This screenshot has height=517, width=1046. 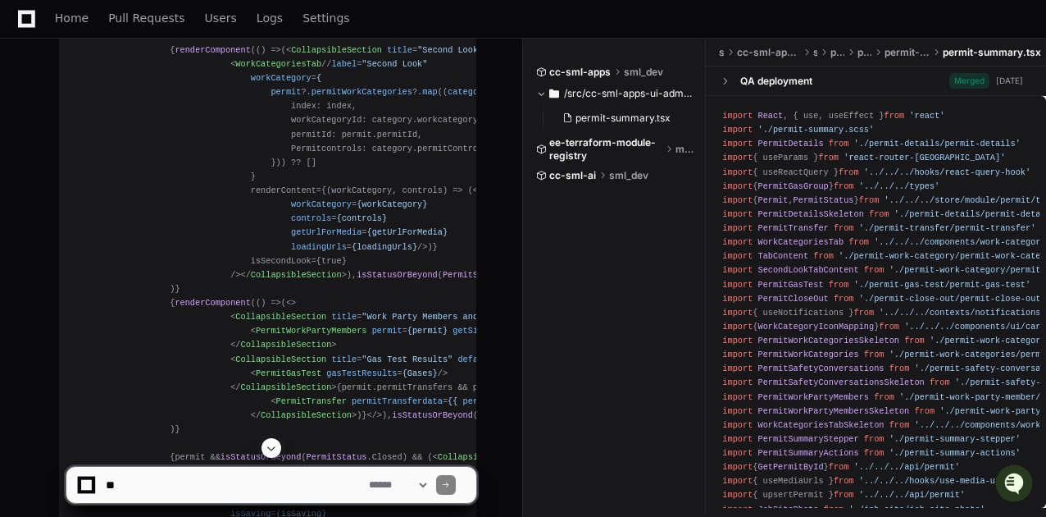 What do you see at coordinates (947, 172) in the screenshot?
I see `span: '../../../hooks/react-query-hook'` at bounding box center [947, 172].